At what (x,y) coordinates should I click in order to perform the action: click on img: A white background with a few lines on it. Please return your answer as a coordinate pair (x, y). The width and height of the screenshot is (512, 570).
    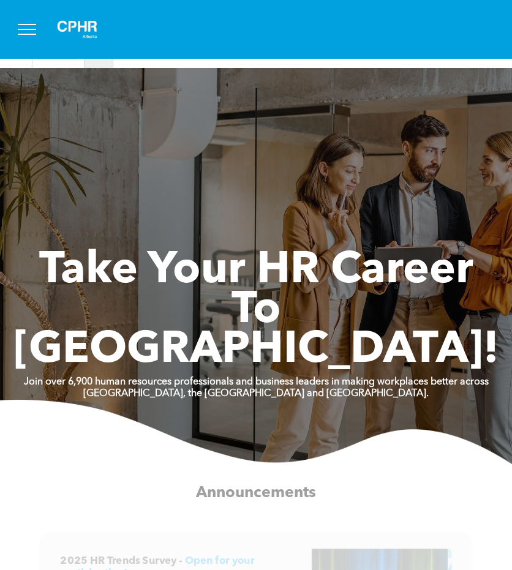
    Looking at the image, I should click on (77, 29).